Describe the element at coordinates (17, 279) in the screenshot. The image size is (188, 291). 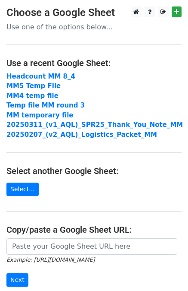
I see `input: Next` at that location.